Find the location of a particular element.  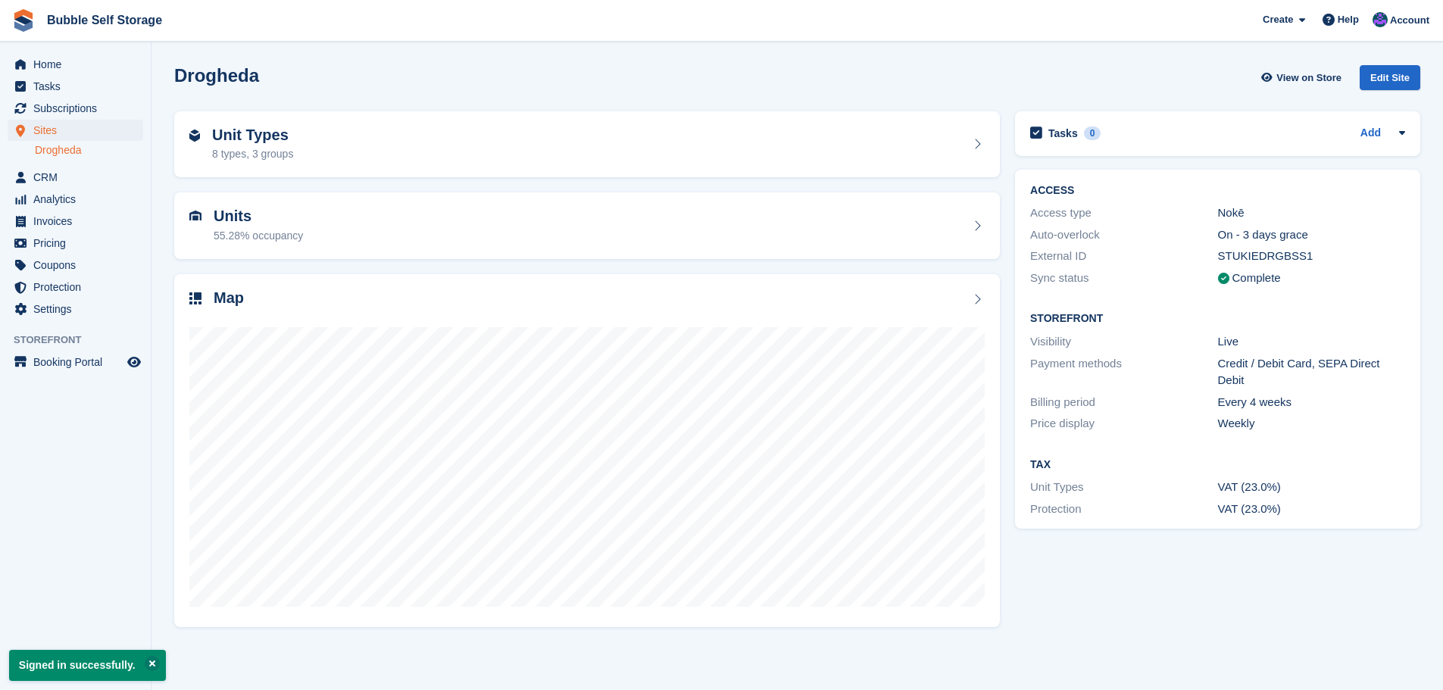

span: Storefront is located at coordinates (82, 340).